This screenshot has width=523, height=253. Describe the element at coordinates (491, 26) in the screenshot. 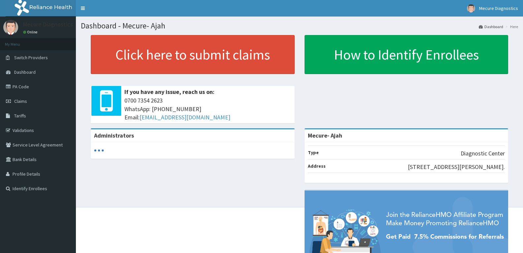

I see `a: Dashboard` at that location.